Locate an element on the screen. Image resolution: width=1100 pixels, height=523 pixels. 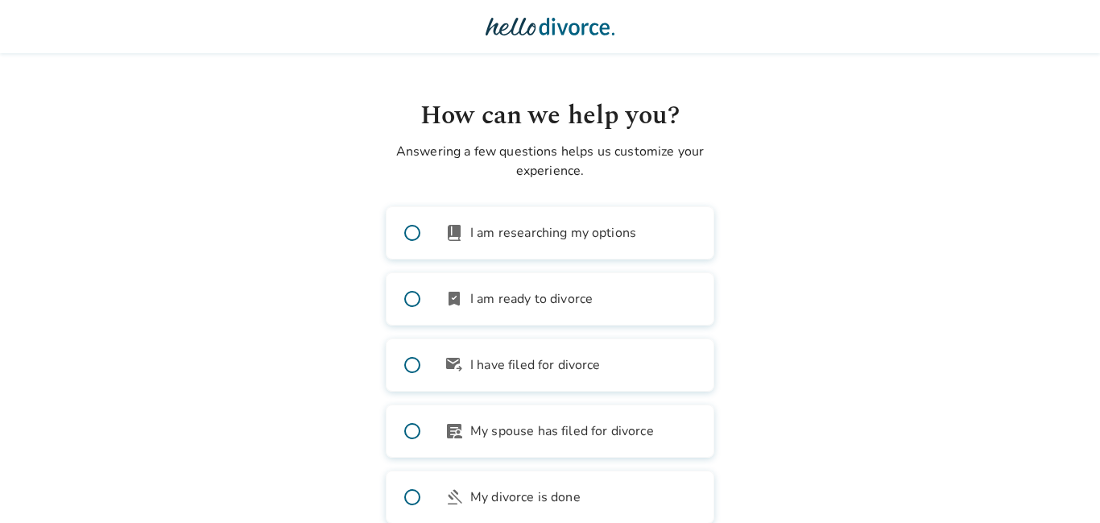
img: Hello Divorce Logo is located at coordinates (550, 27).